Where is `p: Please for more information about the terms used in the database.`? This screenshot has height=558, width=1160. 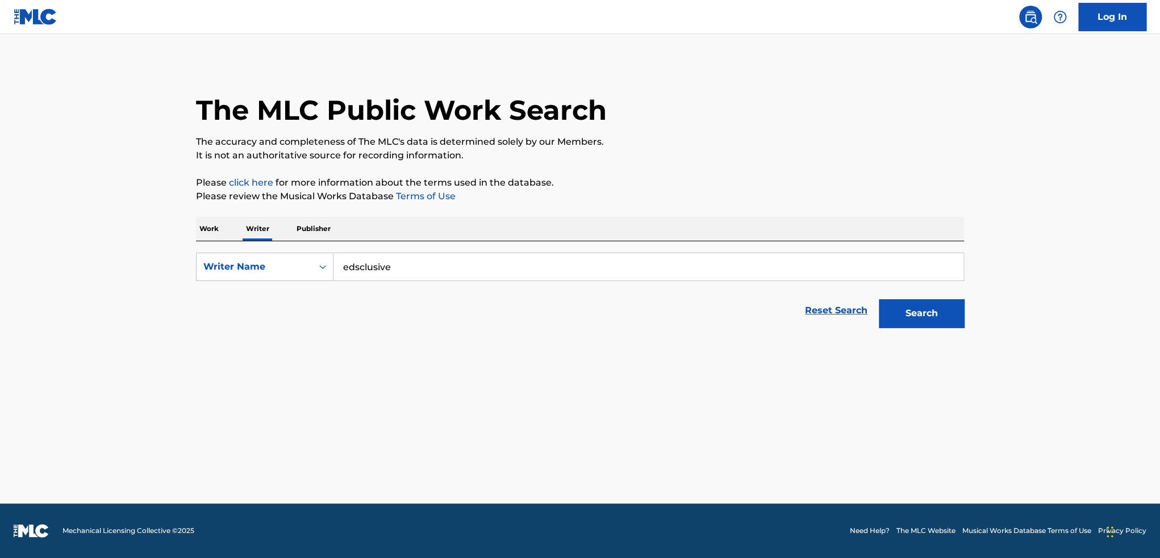 p: Please for more information about the terms used in the database. is located at coordinates (580, 183).